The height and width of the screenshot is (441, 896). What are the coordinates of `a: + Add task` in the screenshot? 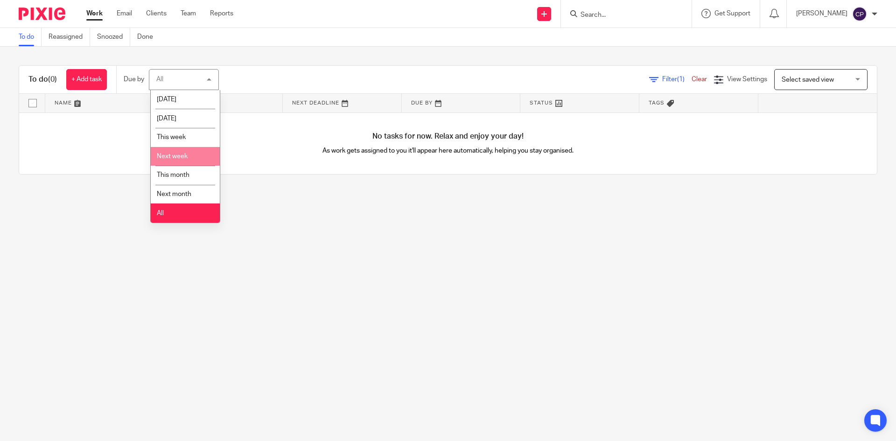 It's located at (86, 79).